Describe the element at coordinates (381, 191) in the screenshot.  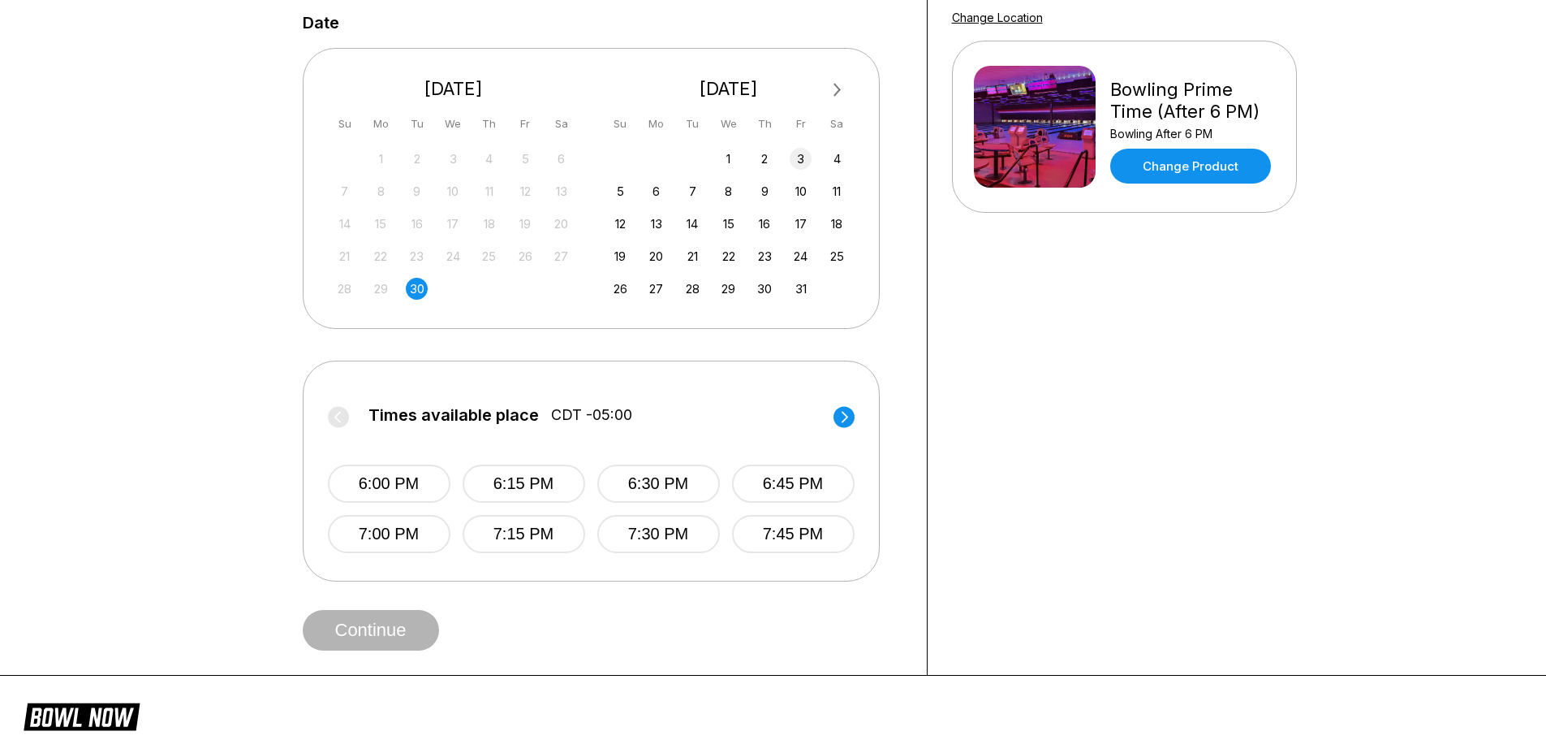
I see `div: Not available Monday, September 8th, 2025` at that location.